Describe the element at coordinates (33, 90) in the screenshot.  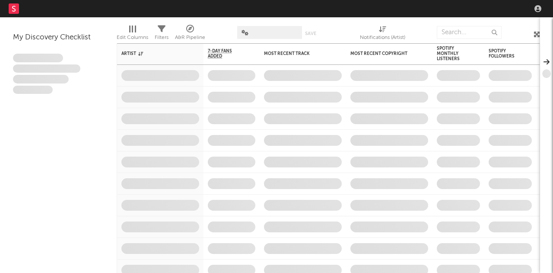
I see `span: Aliquam viverra` at that location.